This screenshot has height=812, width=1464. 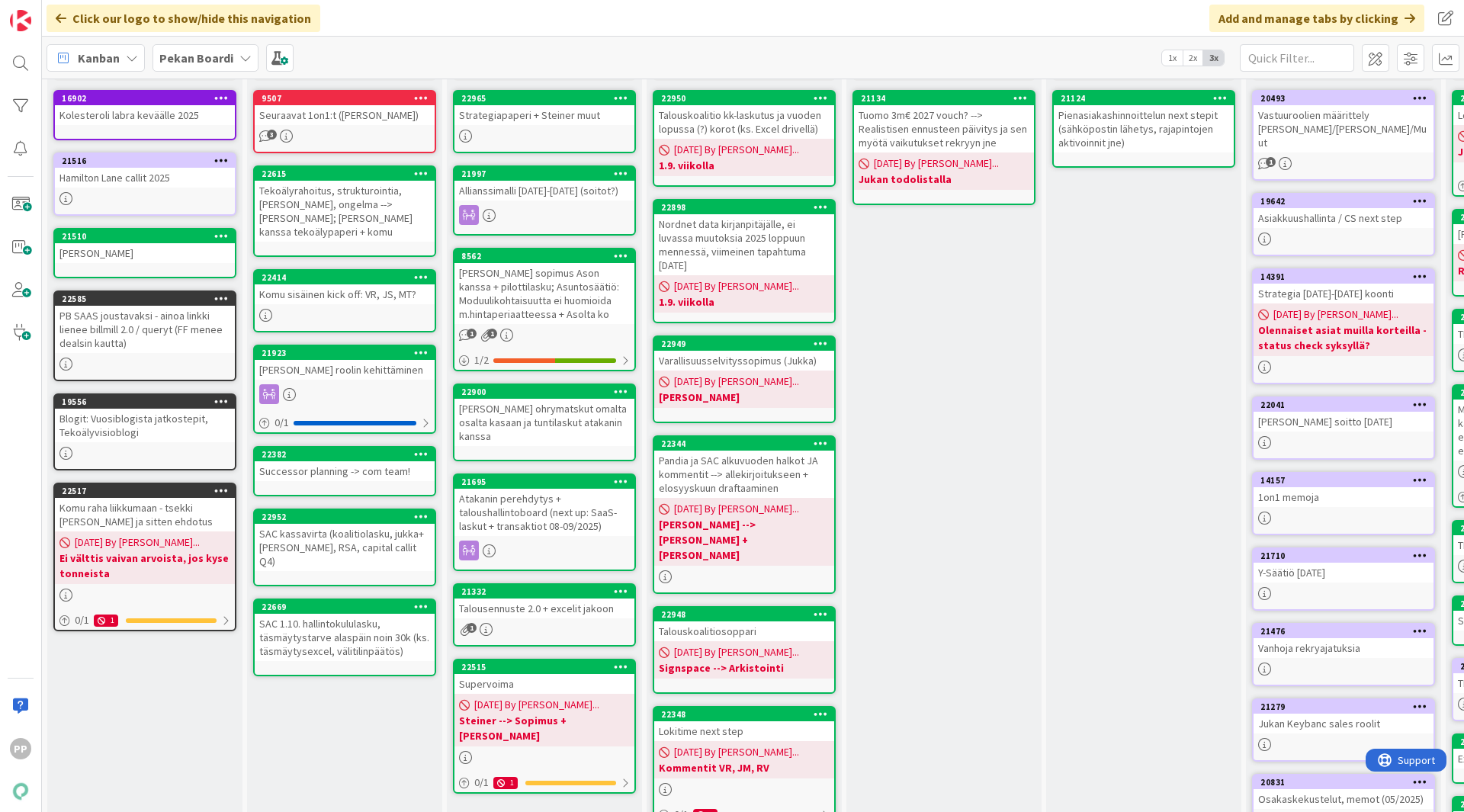 What do you see at coordinates (1343, 497) in the screenshot?
I see `div: 1on1 memoja` at bounding box center [1343, 497].